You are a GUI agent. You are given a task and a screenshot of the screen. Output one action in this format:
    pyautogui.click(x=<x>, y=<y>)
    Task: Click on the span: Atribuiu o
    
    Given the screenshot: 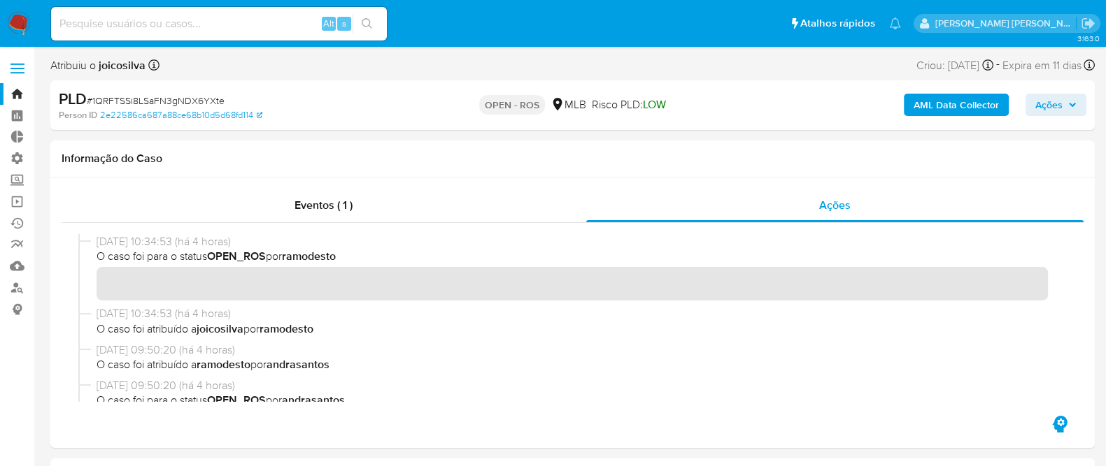 What is the action you would take?
    pyautogui.click(x=98, y=66)
    